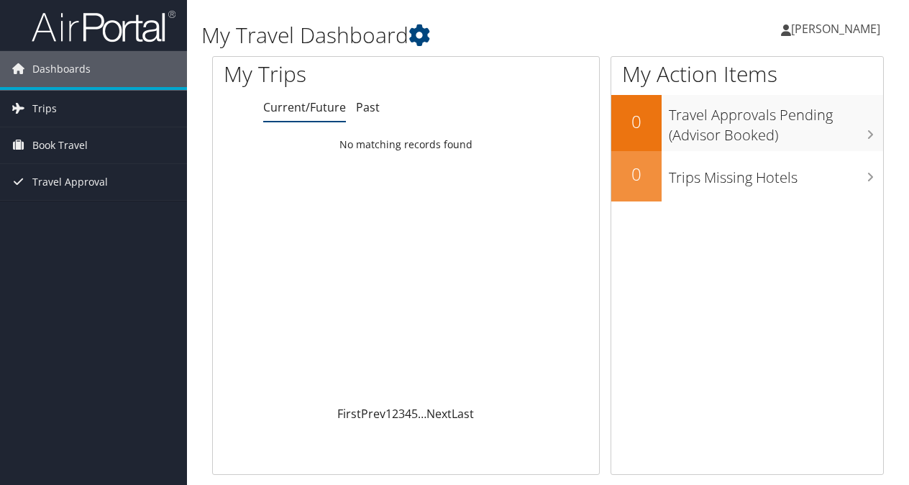 This screenshot has width=909, height=485. Describe the element at coordinates (45, 109) in the screenshot. I see `span: Trips` at that location.